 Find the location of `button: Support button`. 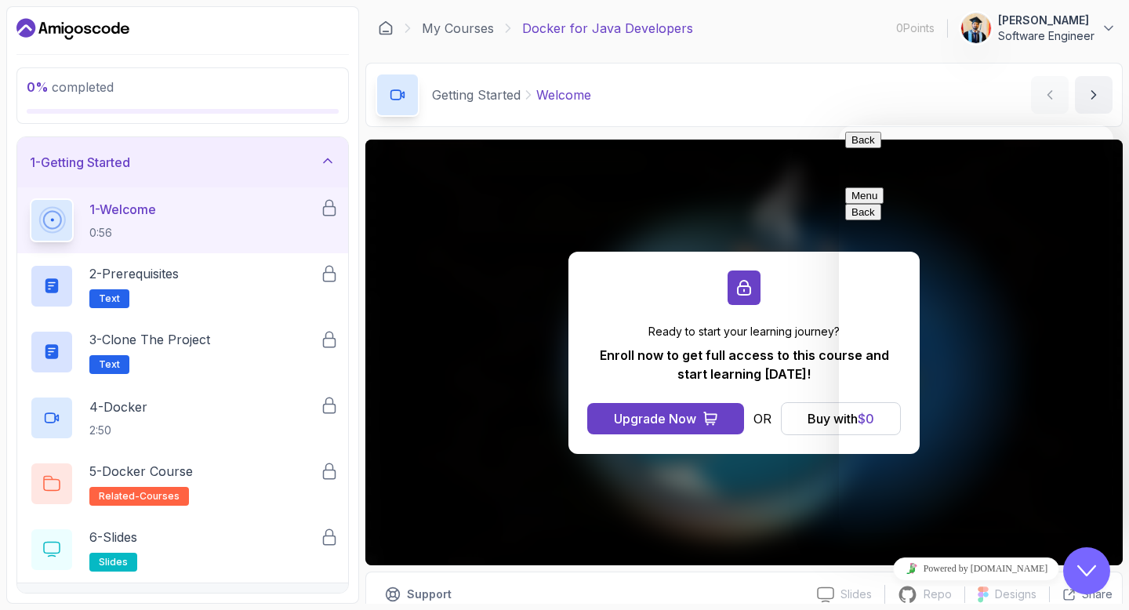

button: Support button is located at coordinates (418, 594).